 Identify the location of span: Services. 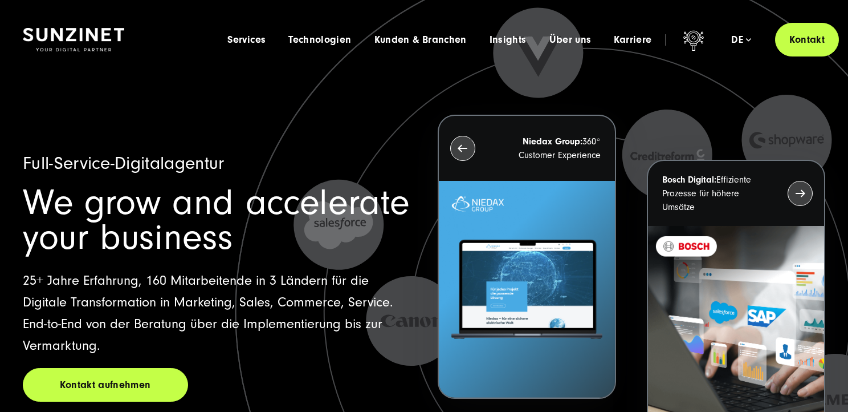
(246, 40).